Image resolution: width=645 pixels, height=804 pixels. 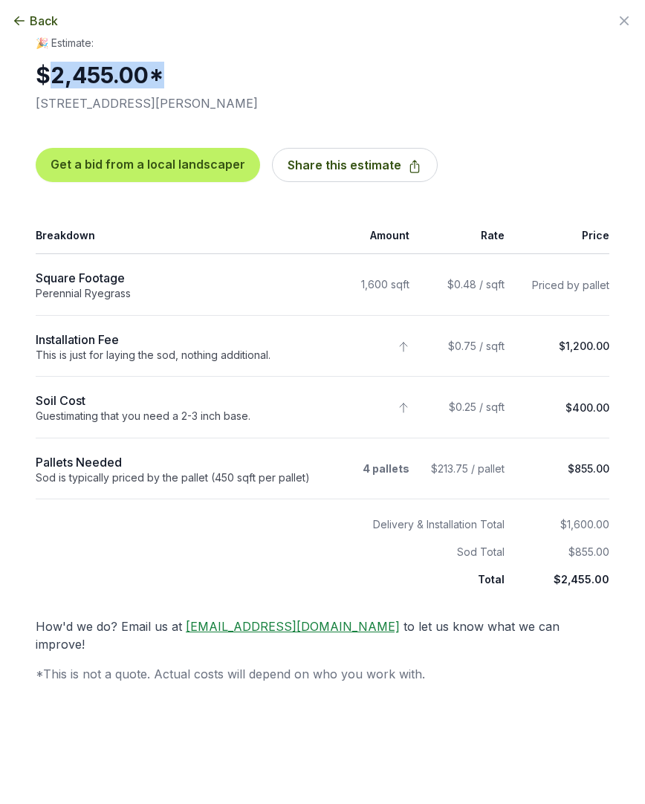 What do you see at coordinates (561, 574) in the screenshot?
I see `td: $2,455.00` at bounding box center [561, 574].